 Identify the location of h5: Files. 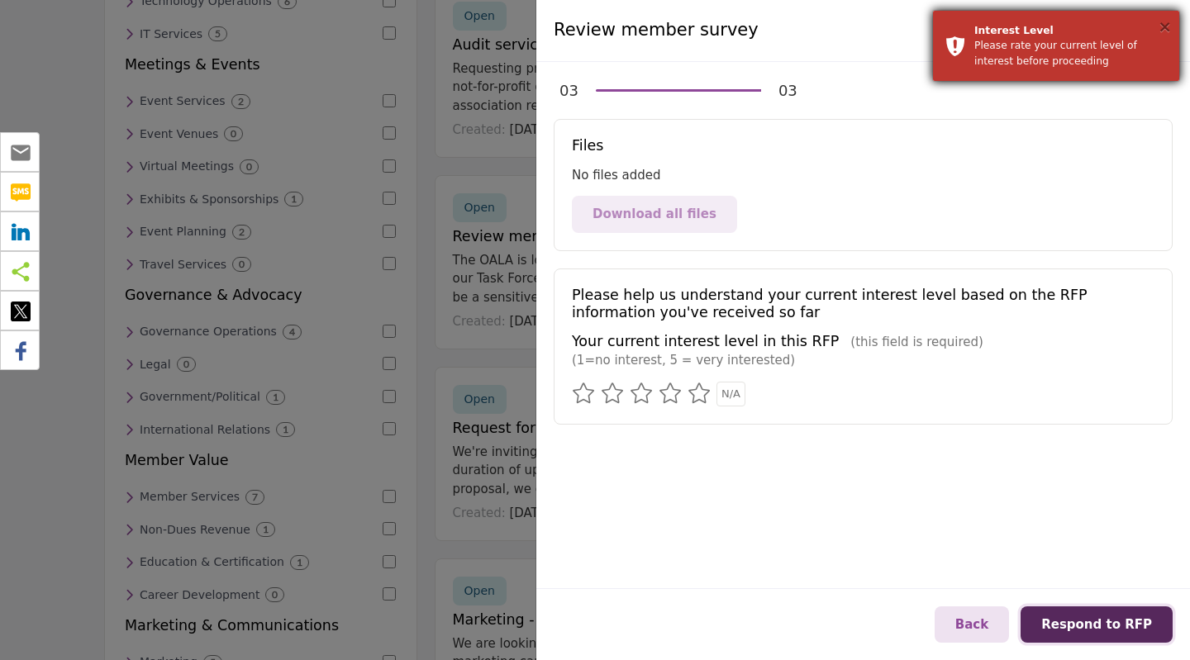
(863, 145).